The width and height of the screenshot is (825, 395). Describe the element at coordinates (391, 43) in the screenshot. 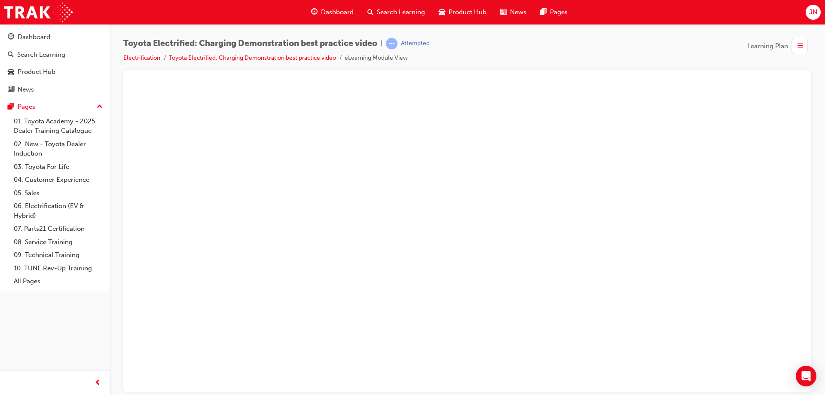

I see `span: learningRecordVerb_ATTEMPT-icon` at that location.